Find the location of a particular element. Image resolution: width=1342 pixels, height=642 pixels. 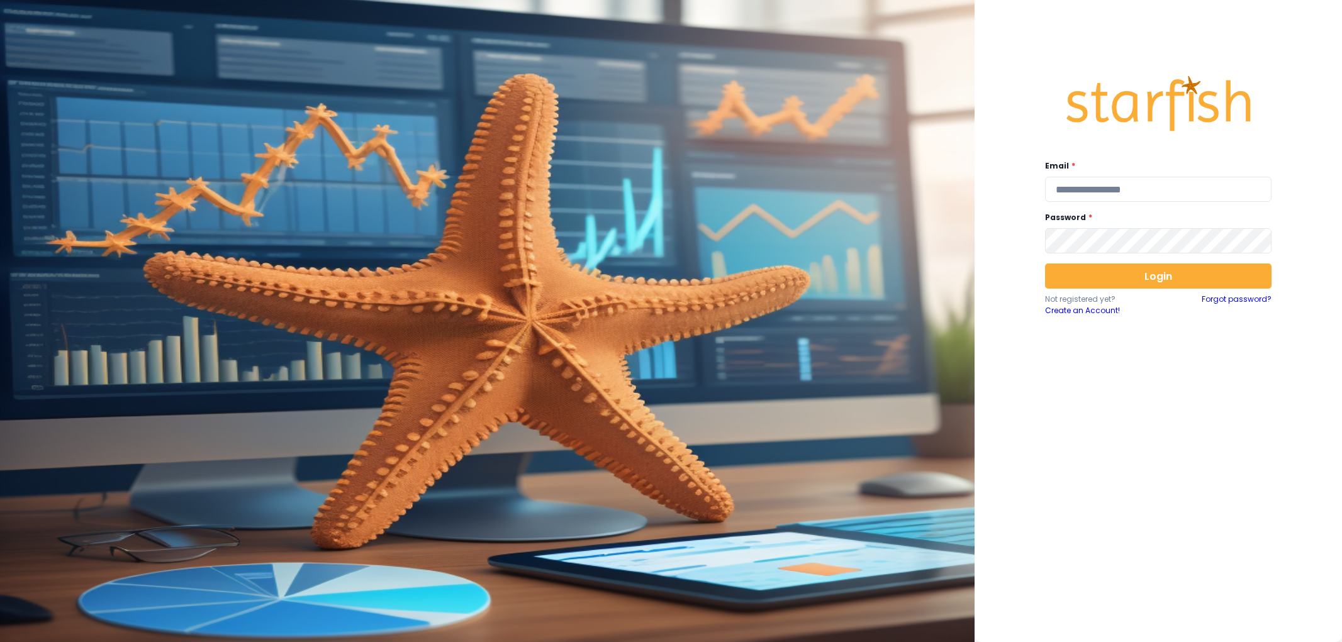

label: Password is located at coordinates (1154, 218).